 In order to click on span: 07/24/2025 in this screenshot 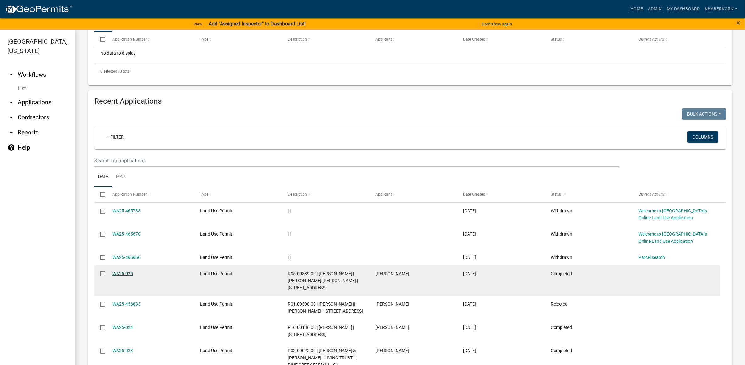, I will do `click(469, 327)`.